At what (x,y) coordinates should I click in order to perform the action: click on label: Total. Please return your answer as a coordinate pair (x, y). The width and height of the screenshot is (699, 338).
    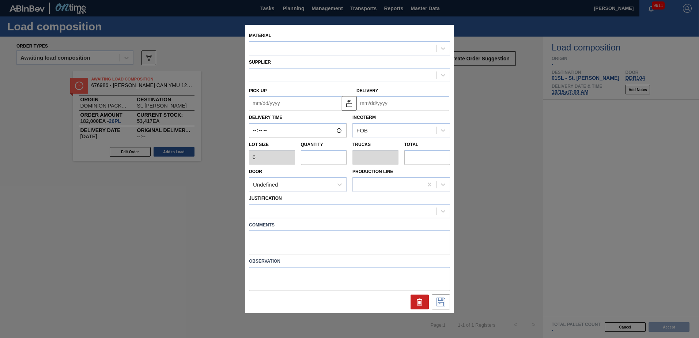
    Looking at the image, I should click on (411, 145).